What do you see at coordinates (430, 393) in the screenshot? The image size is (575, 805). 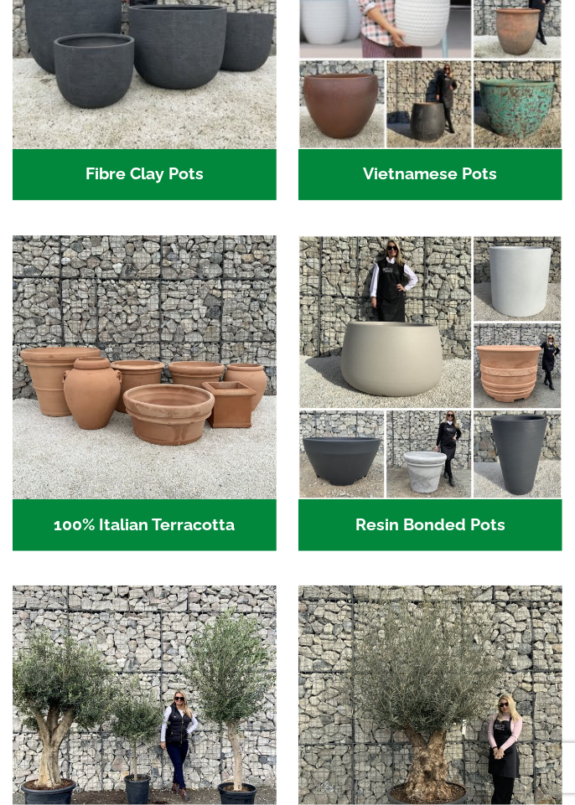 I see `a: Visit product category Resin Bonded Pots` at bounding box center [430, 393].